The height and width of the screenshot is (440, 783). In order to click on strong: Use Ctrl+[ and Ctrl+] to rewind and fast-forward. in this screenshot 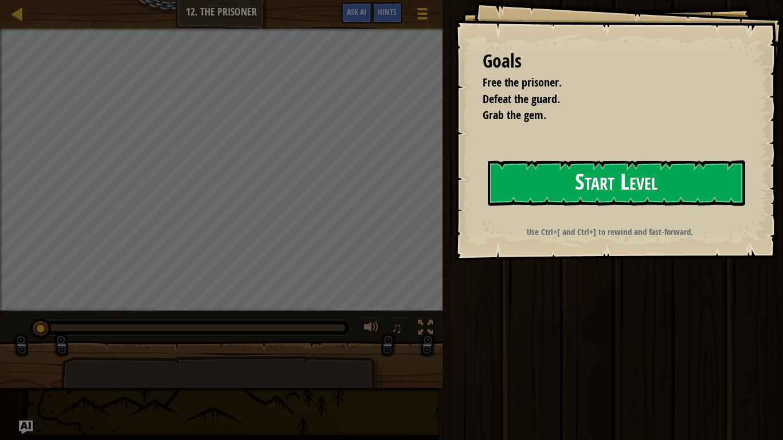, I will do `click(610, 232)`.